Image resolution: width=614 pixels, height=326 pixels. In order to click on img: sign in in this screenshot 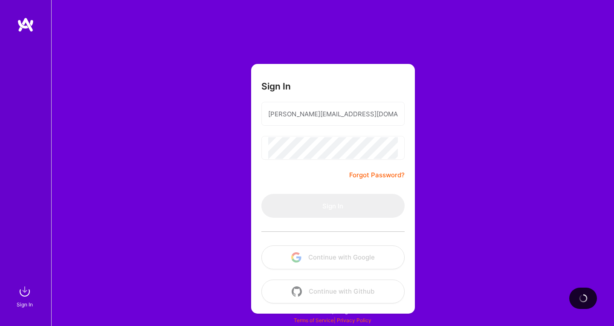, I will do `click(25, 292)`.